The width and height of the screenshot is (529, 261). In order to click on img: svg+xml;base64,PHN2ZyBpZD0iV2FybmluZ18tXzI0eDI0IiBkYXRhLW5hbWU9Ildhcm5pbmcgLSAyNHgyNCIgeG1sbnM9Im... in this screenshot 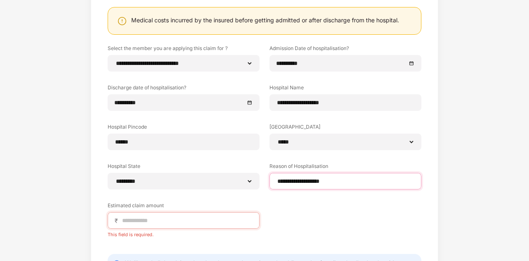, I will do `click(122, 21)`.